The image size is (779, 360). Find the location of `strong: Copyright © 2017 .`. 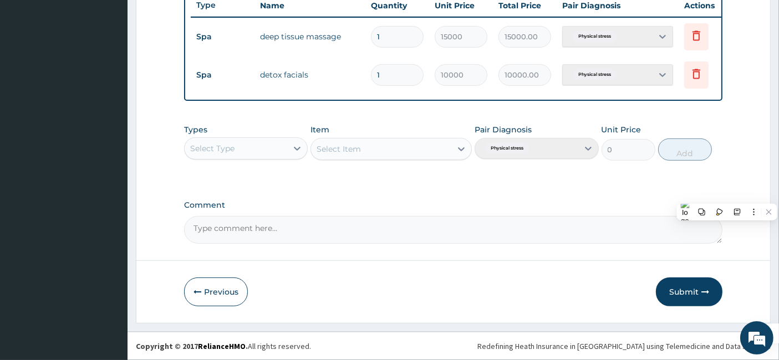

strong: Copyright © 2017 . is located at coordinates (192, 347).